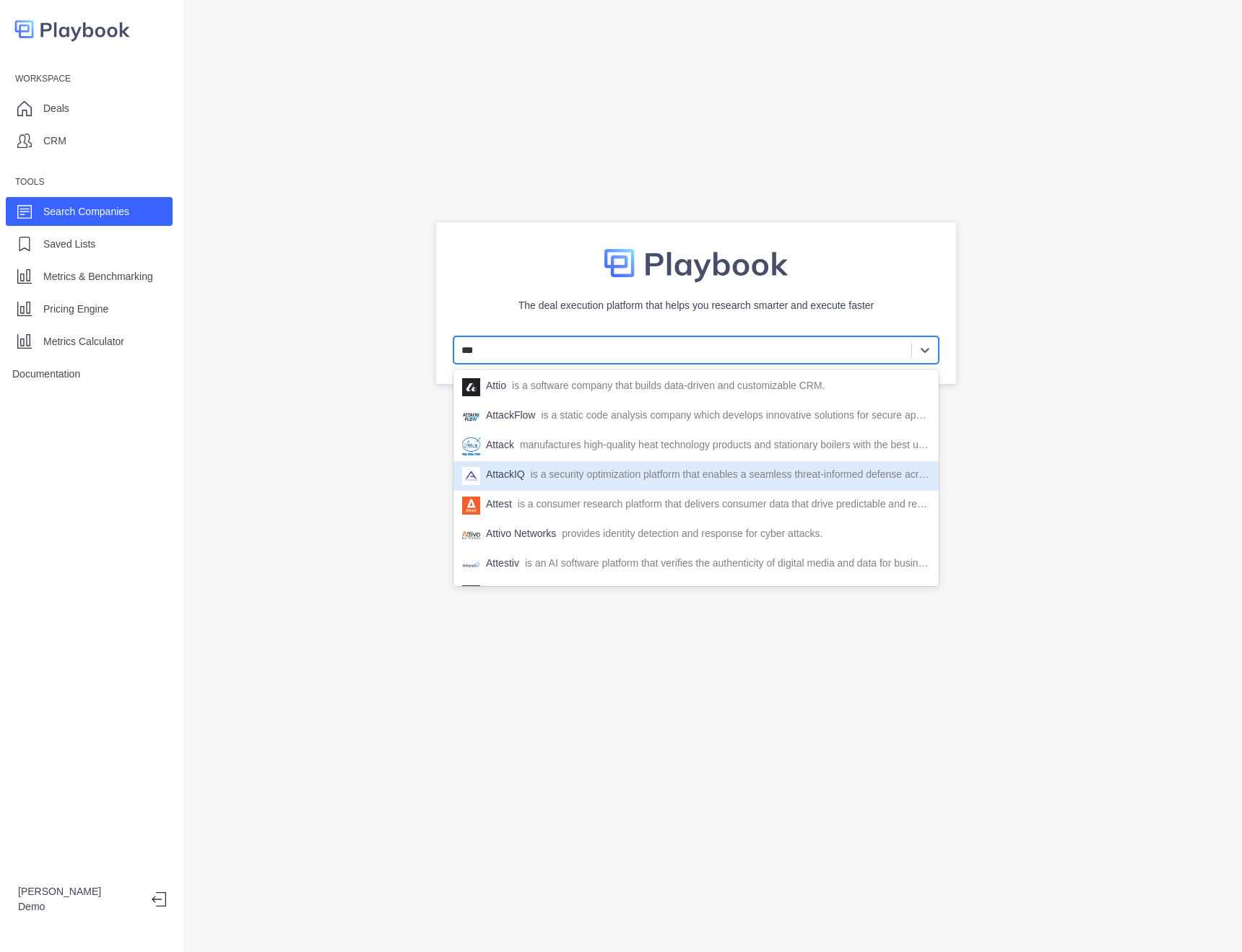  I want to click on p: Saved Lists, so click(70, 244).